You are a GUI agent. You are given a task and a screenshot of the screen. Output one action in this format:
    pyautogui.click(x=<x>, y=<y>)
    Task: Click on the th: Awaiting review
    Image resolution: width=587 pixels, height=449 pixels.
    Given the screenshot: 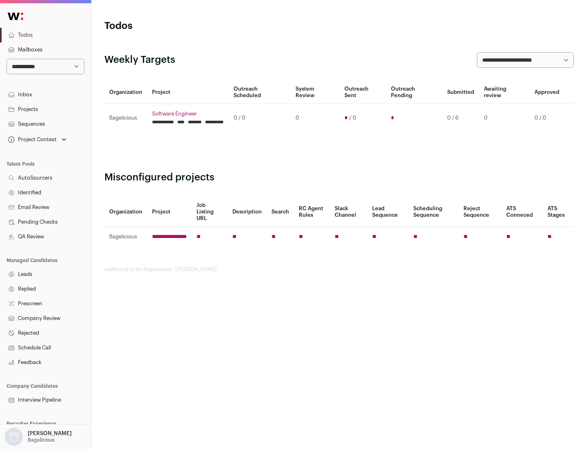 What is the action you would take?
    pyautogui.click(x=505, y=92)
    